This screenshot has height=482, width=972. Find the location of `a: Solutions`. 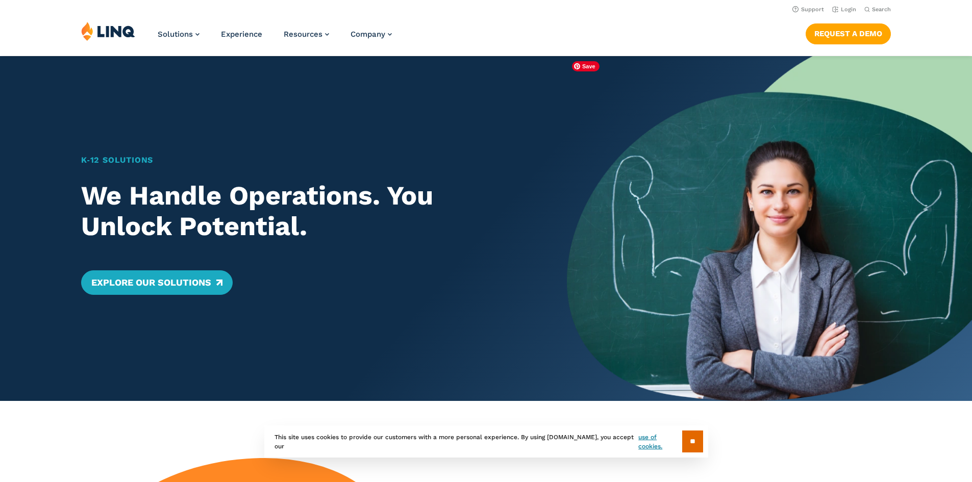

a: Solutions is located at coordinates (179, 34).